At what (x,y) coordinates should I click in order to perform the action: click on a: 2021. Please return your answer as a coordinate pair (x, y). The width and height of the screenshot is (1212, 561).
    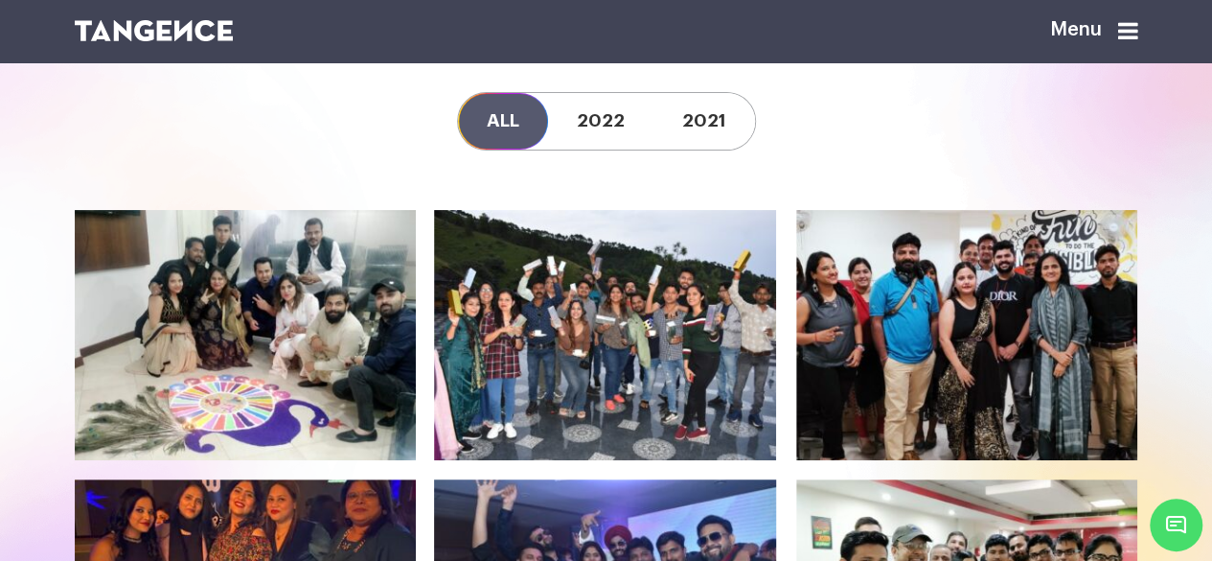
    Looking at the image, I should click on (704, 121).